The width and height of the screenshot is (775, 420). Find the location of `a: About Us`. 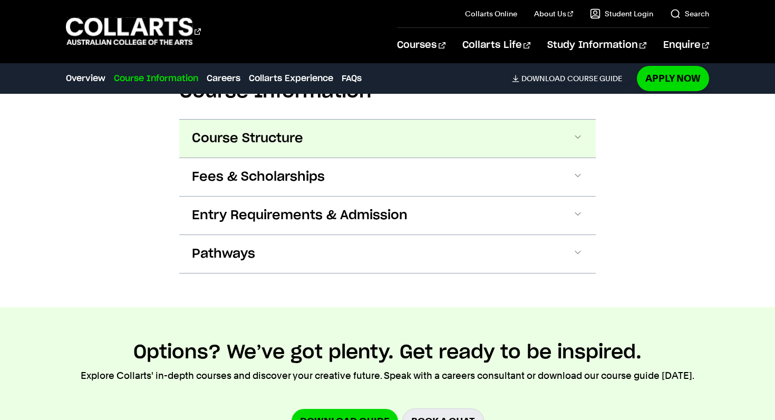

a: About Us is located at coordinates (554, 14).